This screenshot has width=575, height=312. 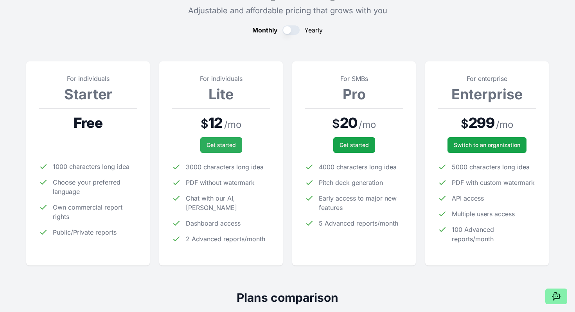 What do you see at coordinates (225, 239) in the screenshot?
I see `span: 2 Advanced reports/month` at bounding box center [225, 239].